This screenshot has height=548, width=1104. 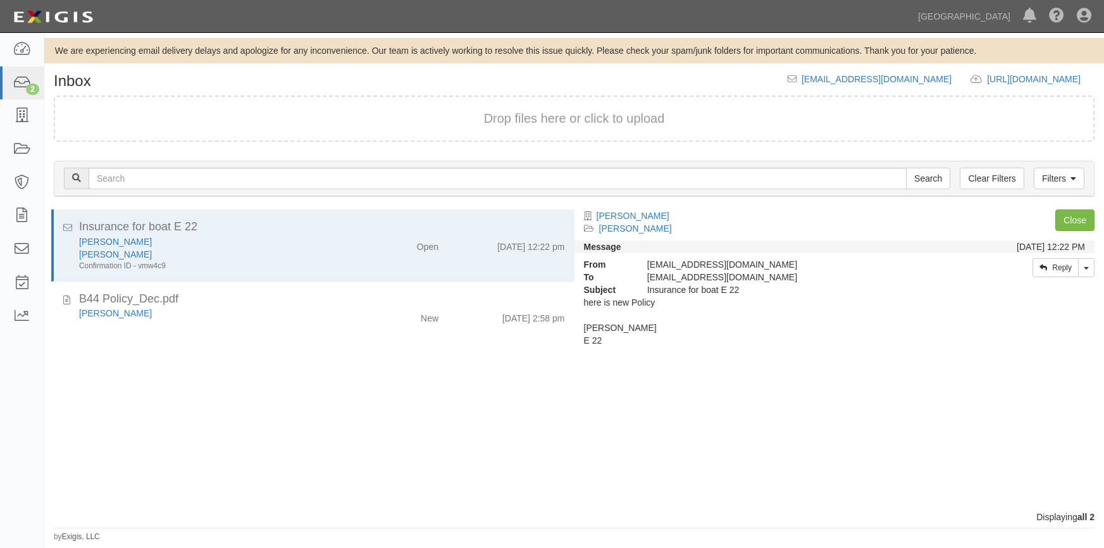 I want to click on div: Open, so click(x=428, y=244).